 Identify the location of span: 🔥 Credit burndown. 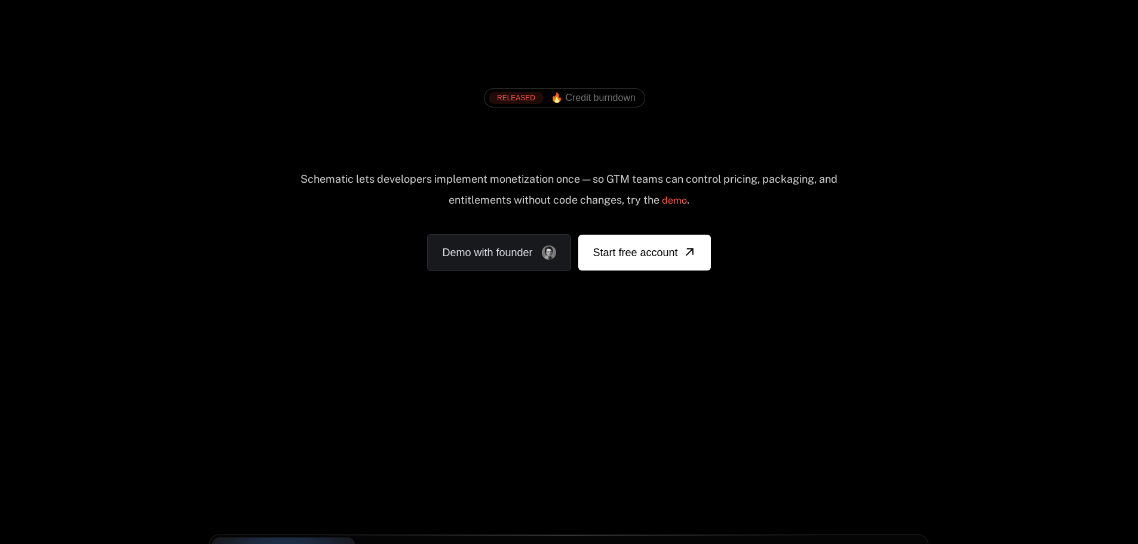
(593, 98).